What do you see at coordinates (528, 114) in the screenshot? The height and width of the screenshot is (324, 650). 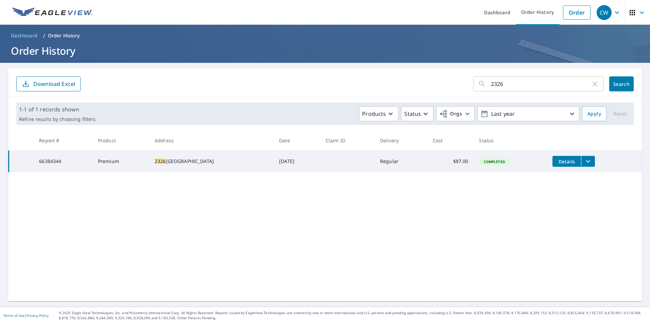 I see `button: Last year` at bounding box center [528, 114].